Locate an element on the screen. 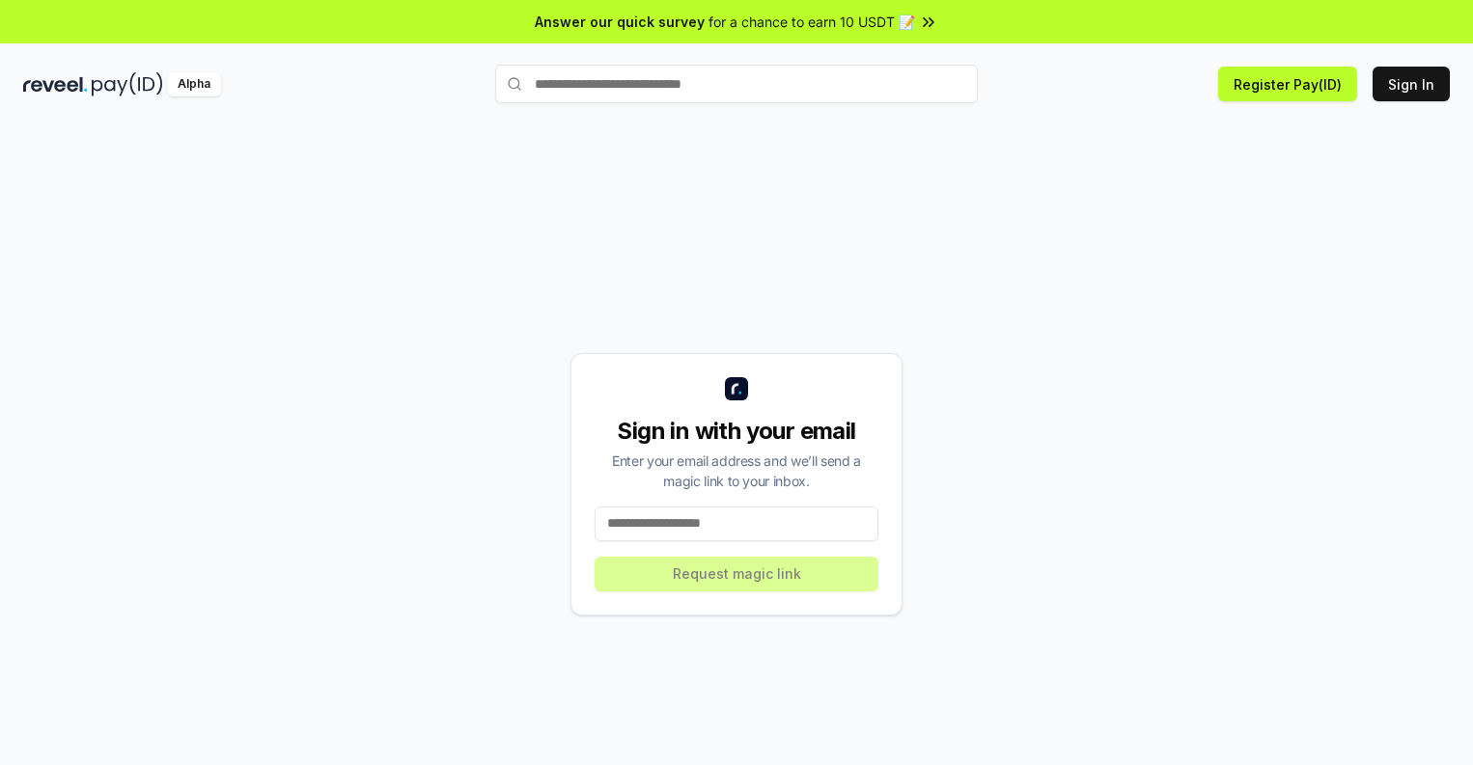  img: logo_small is located at coordinates (737, 389).